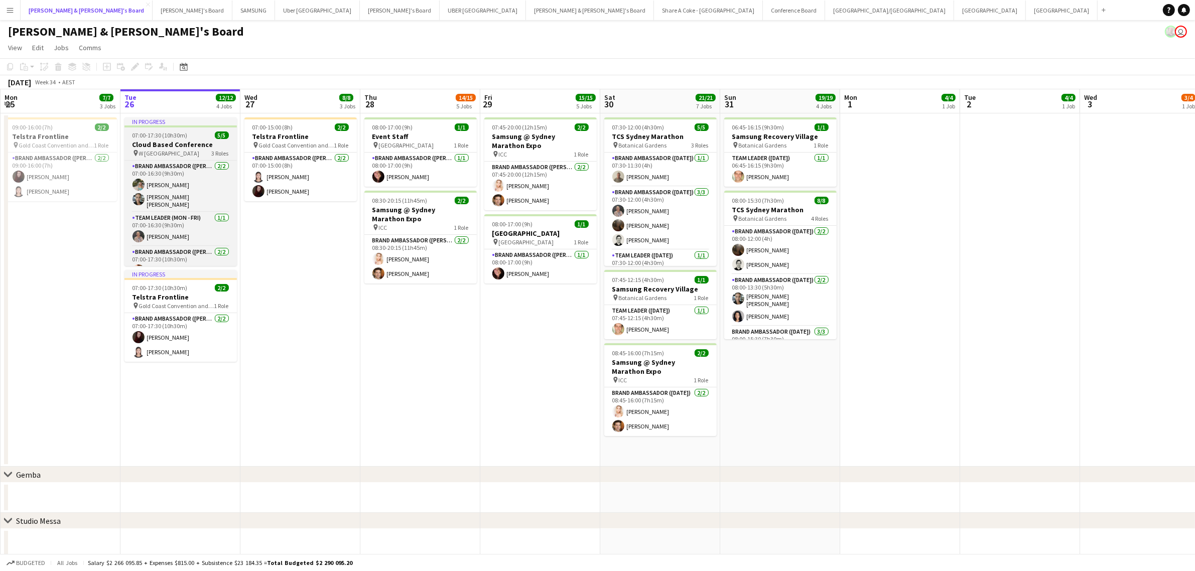 This screenshot has height=571, width=1195. Describe the element at coordinates (106, 97) in the screenshot. I see `span: 7/7` at that location.